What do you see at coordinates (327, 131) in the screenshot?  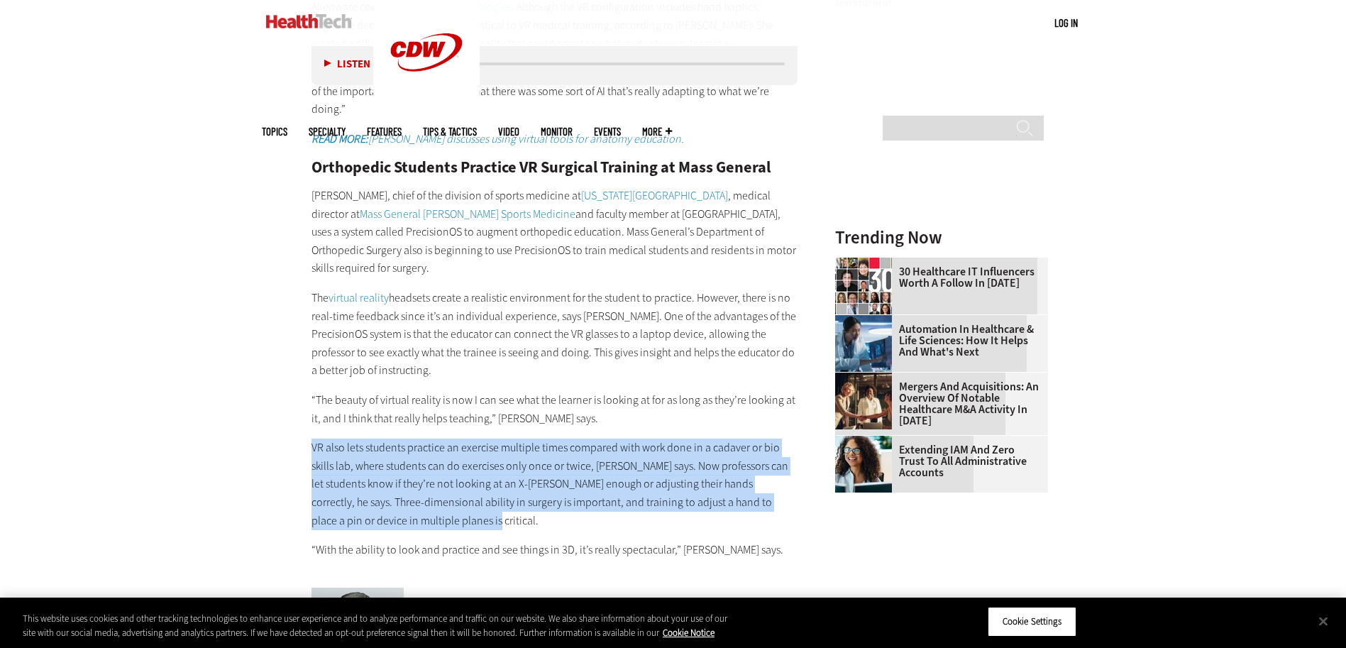 I see `span: Specialty` at bounding box center [327, 131].